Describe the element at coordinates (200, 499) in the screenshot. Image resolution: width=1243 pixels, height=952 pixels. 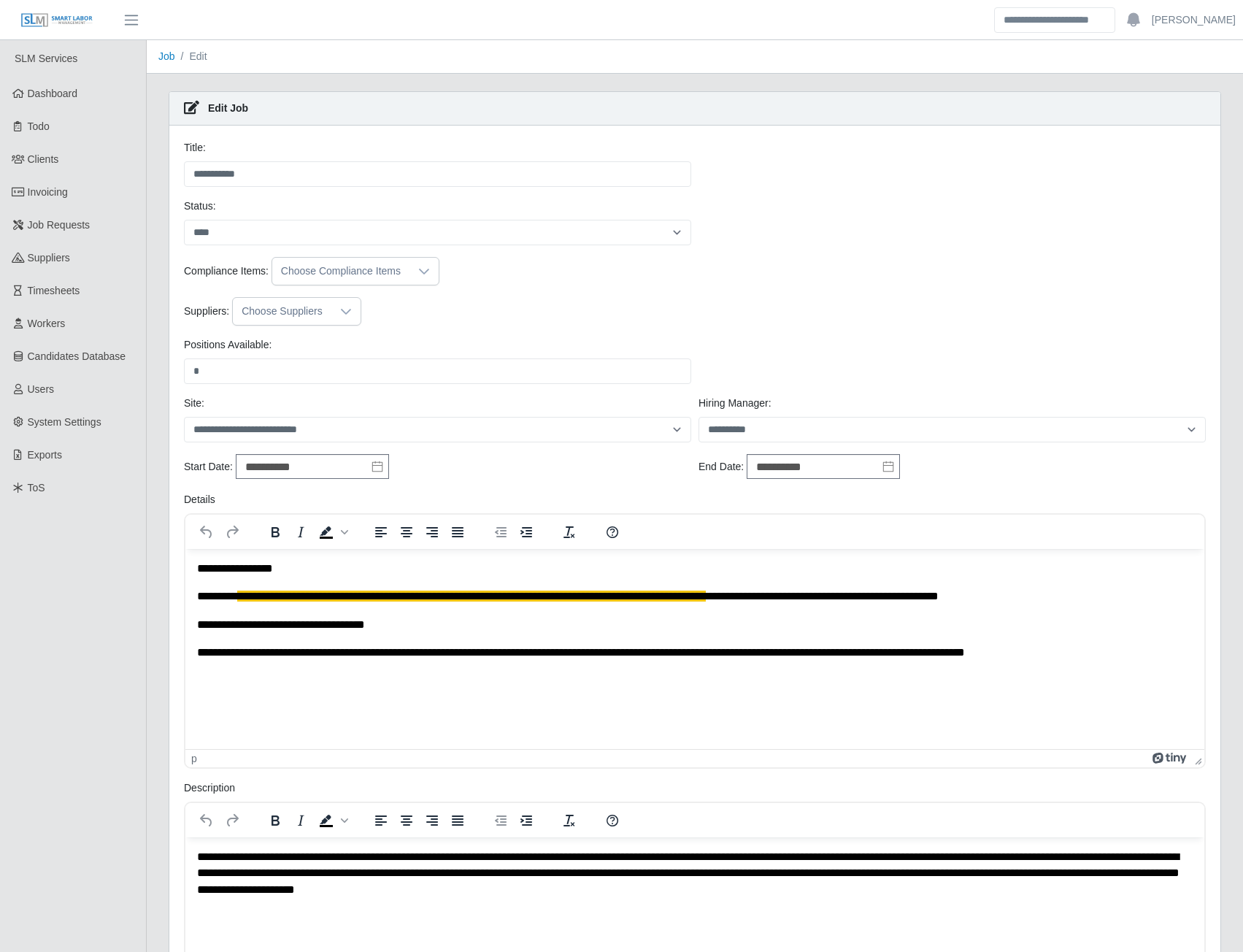
I see `label: Details` at that location.